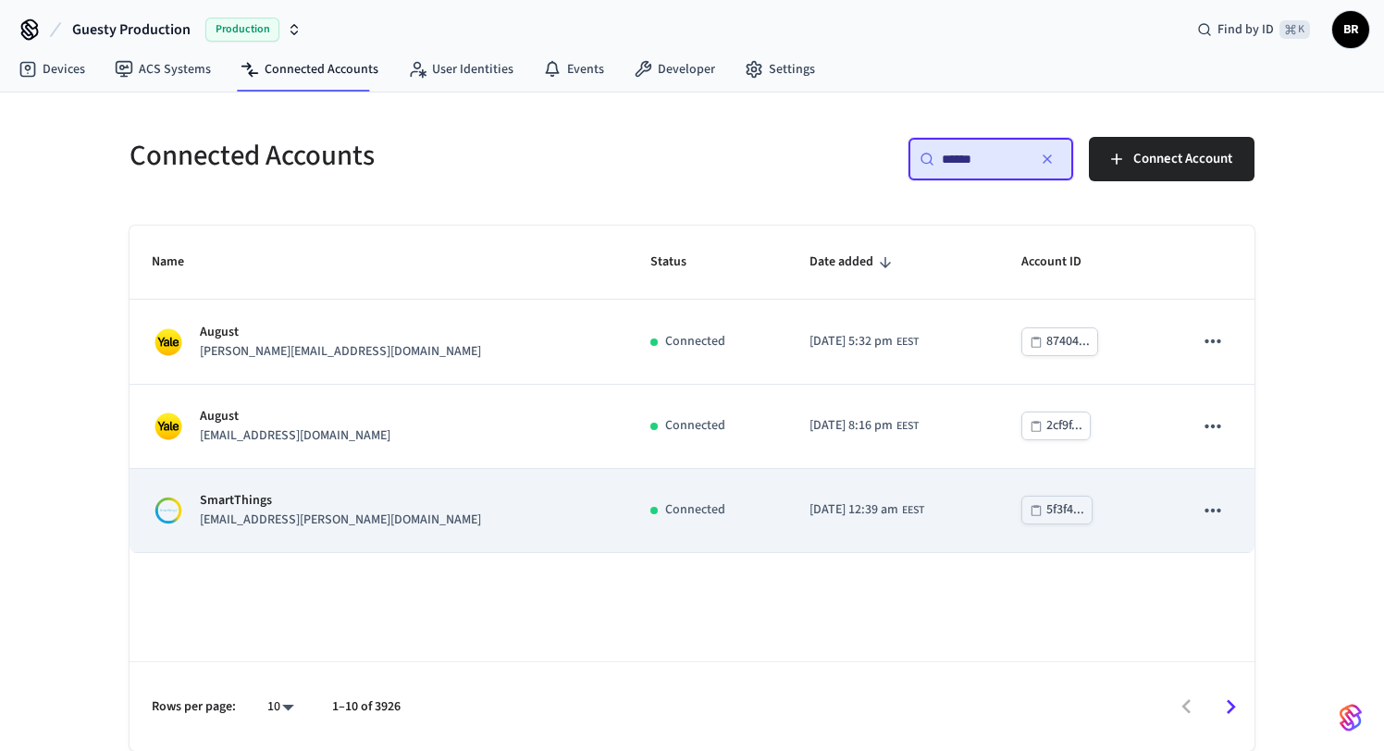 This screenshot has height=751, width=1384. What do you see at coordinates (1351, 30) in the screenshot?
I see `span: BR` at bounding box center [1351, 30].